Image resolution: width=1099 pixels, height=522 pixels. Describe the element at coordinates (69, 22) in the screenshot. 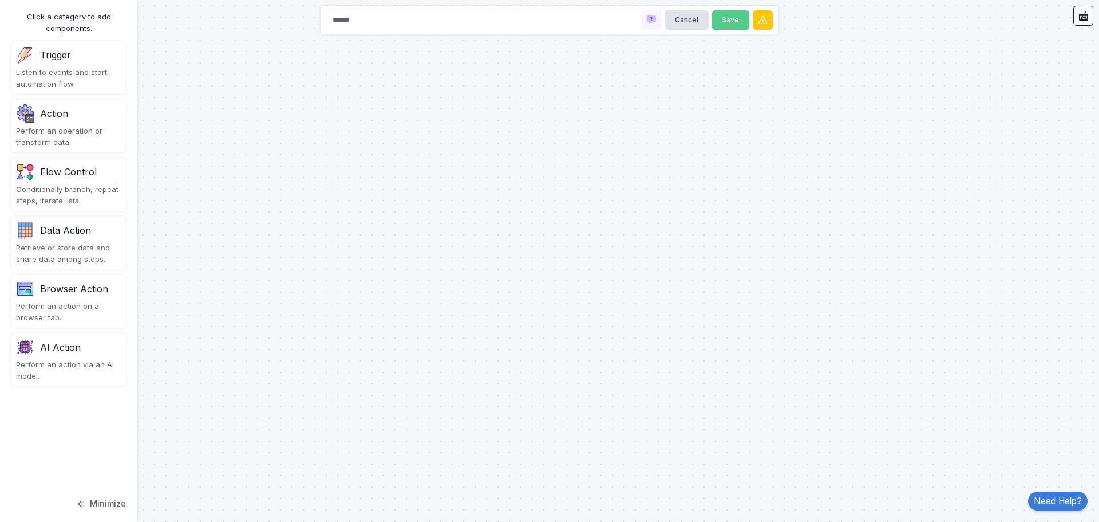

I see `div: Click a category to add components.` at that location.